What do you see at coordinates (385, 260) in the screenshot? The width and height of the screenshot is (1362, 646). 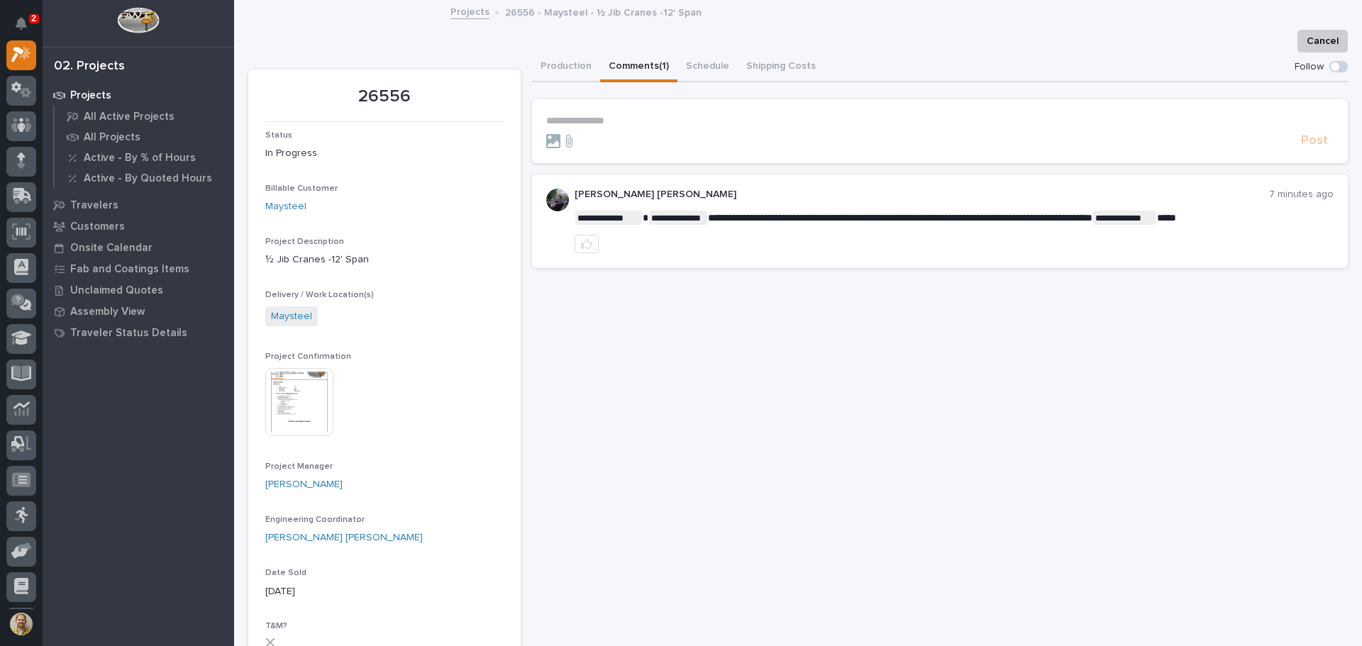 I see `p: ½ Jib Cranes -12' Span` at bounding box center [385, 260].